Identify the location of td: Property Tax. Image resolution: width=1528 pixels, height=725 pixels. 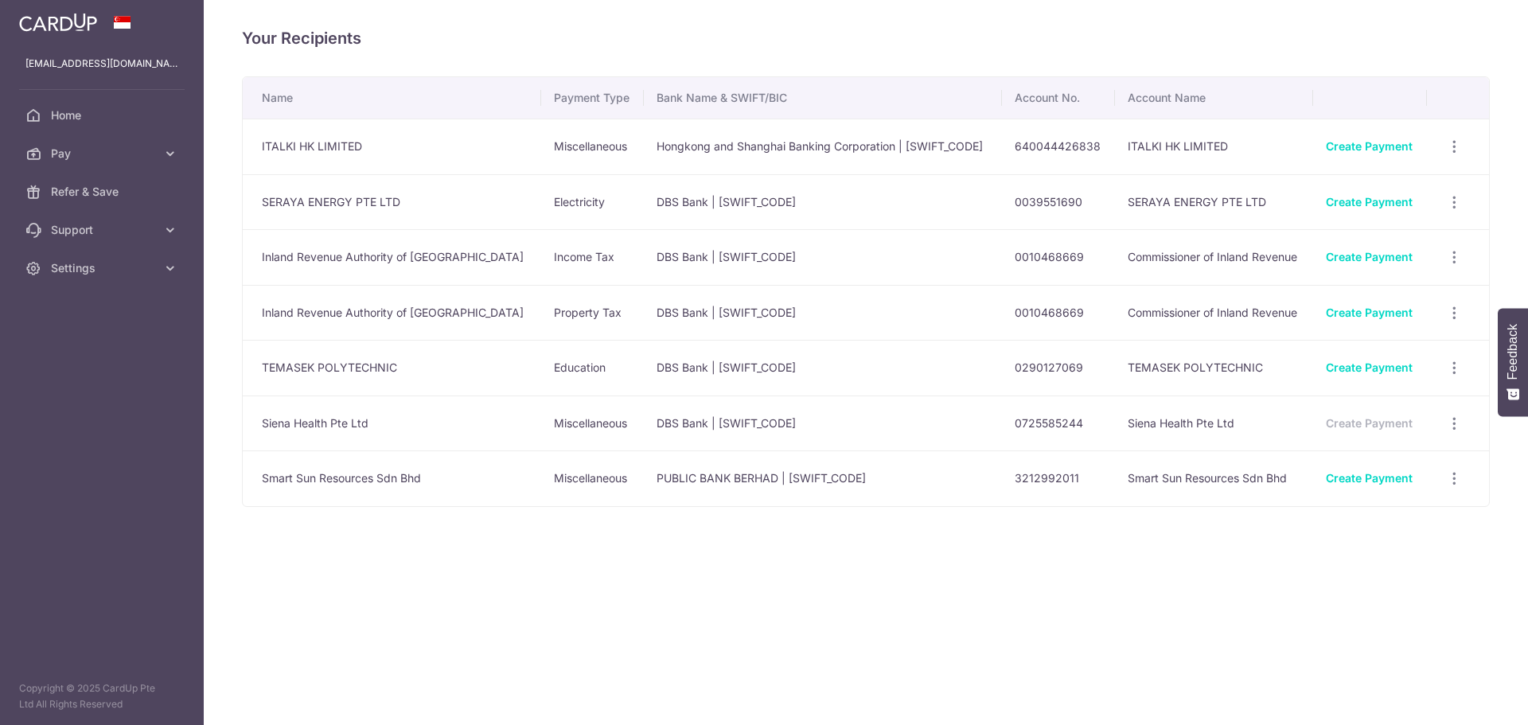
(592, 313).